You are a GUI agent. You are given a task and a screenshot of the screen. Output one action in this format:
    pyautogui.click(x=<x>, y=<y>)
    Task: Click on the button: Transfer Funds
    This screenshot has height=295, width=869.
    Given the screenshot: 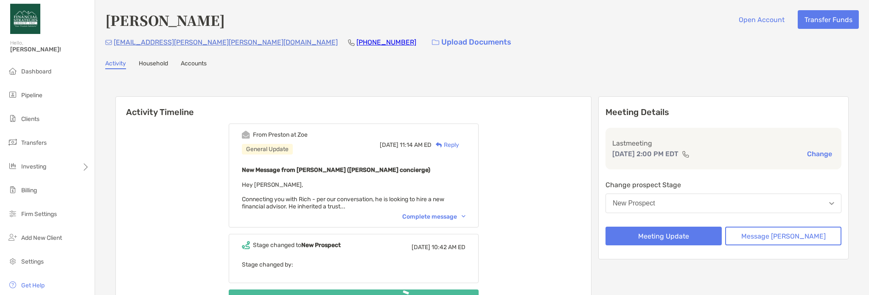 What is the action you would take?
    pyautogui.click(x=828, y=20)
    